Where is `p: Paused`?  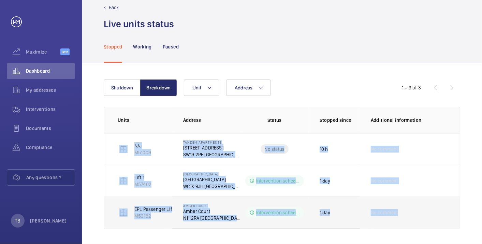
p: Paused is located at coordinates (171, 47).